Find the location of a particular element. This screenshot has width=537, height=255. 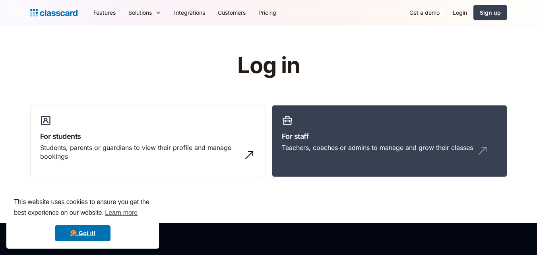

a: Pricing is located at coordinates (267, 12).